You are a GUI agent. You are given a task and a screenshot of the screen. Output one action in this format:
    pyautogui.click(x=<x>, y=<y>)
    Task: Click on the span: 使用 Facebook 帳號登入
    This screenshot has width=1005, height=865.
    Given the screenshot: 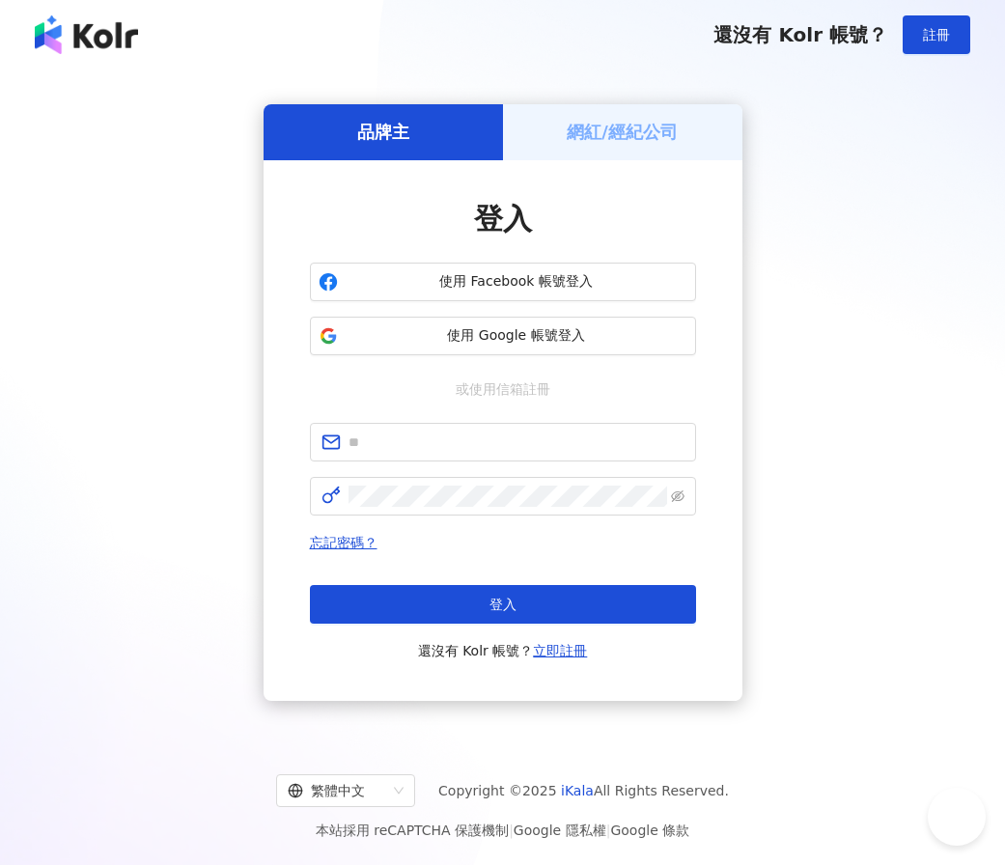 What is the action you would take?
    pyautogui.click(x=516, y=282)
    